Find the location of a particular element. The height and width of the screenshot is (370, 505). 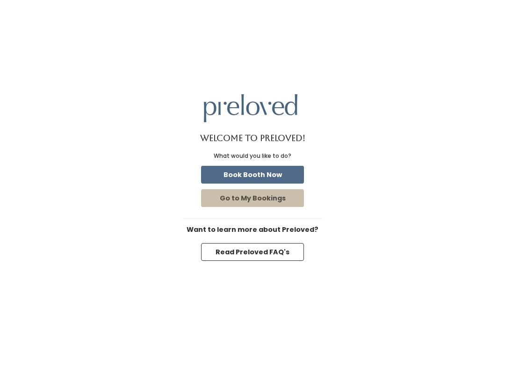

a: Go to My Bookings is located at coordinates (253, 198).